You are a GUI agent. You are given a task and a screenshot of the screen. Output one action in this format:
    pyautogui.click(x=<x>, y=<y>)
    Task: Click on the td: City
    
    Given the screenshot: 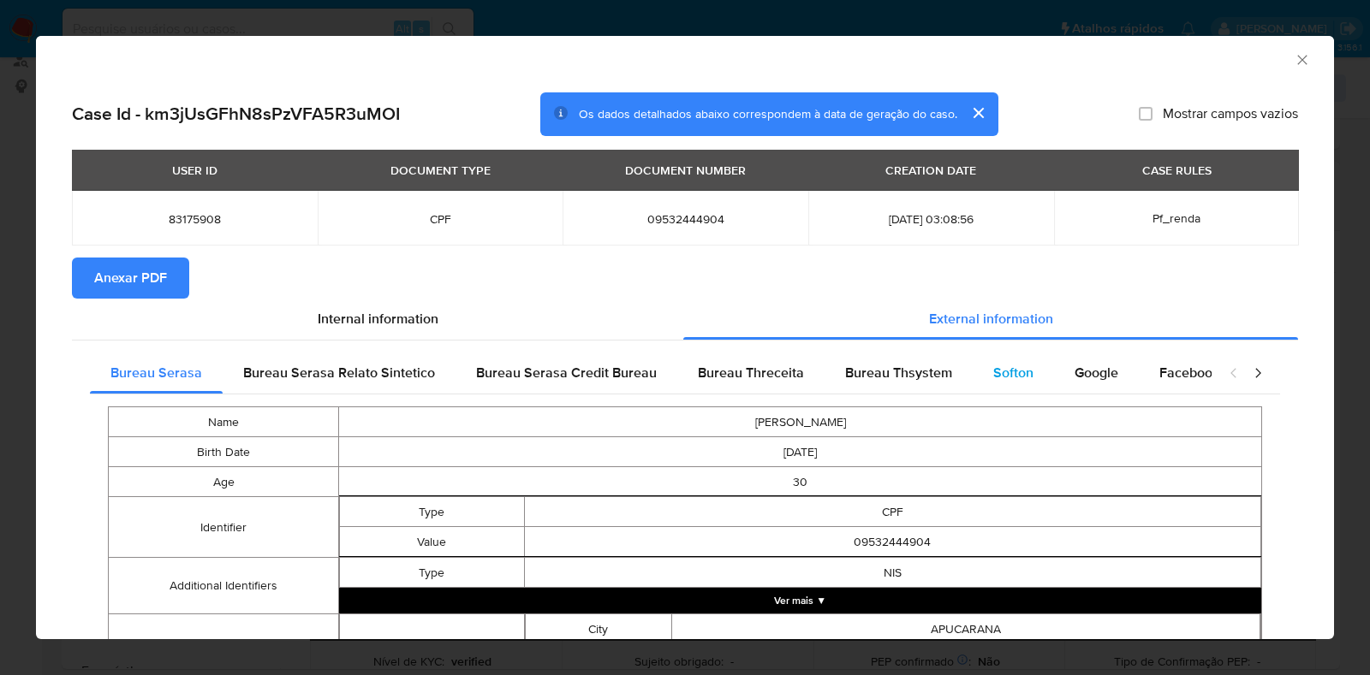 What is the action you would take?
    pyautogui.click(x=598, y=629)
    